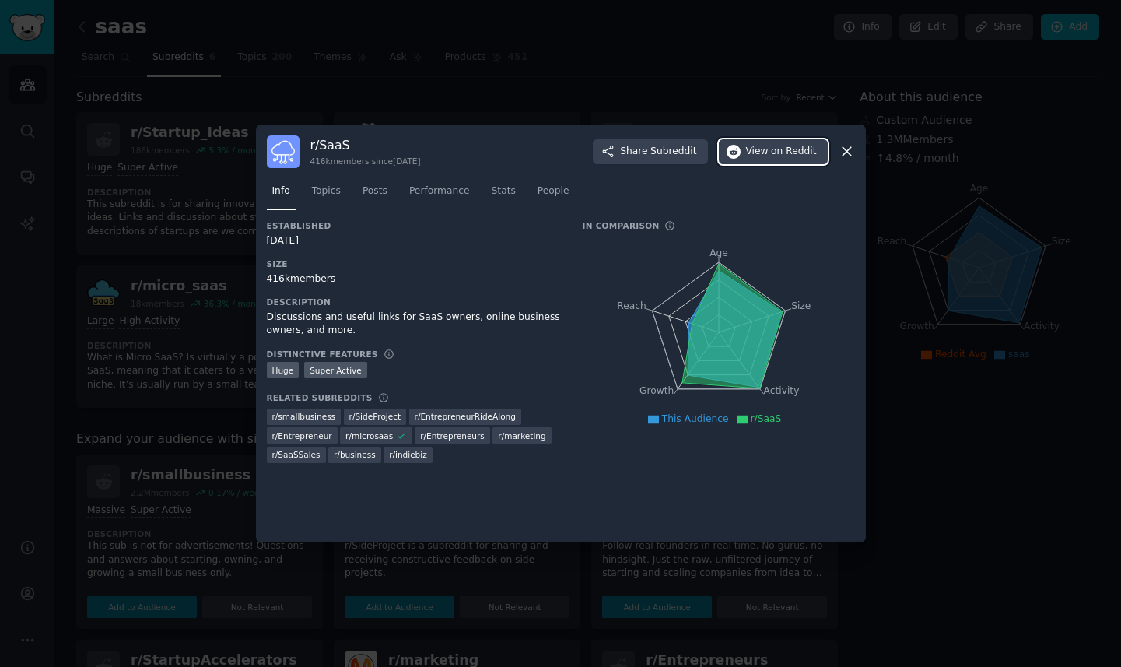 The image size is (1121, 667). I want to click on img: SaaS, so click(283, 152).